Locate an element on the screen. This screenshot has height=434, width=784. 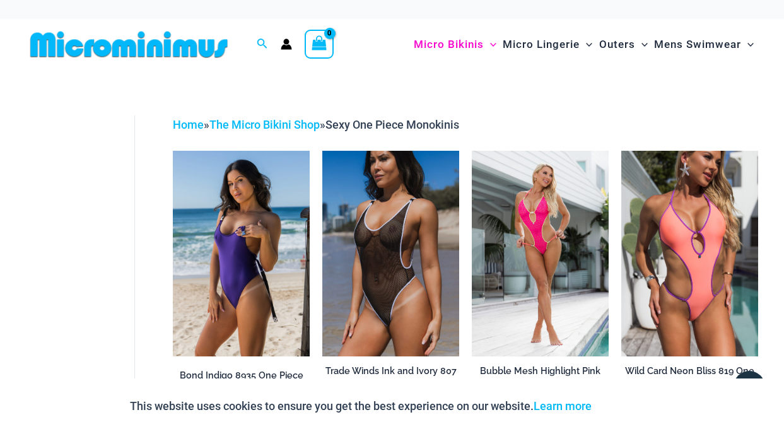
button: Accept is located at coordinates (627, 406).